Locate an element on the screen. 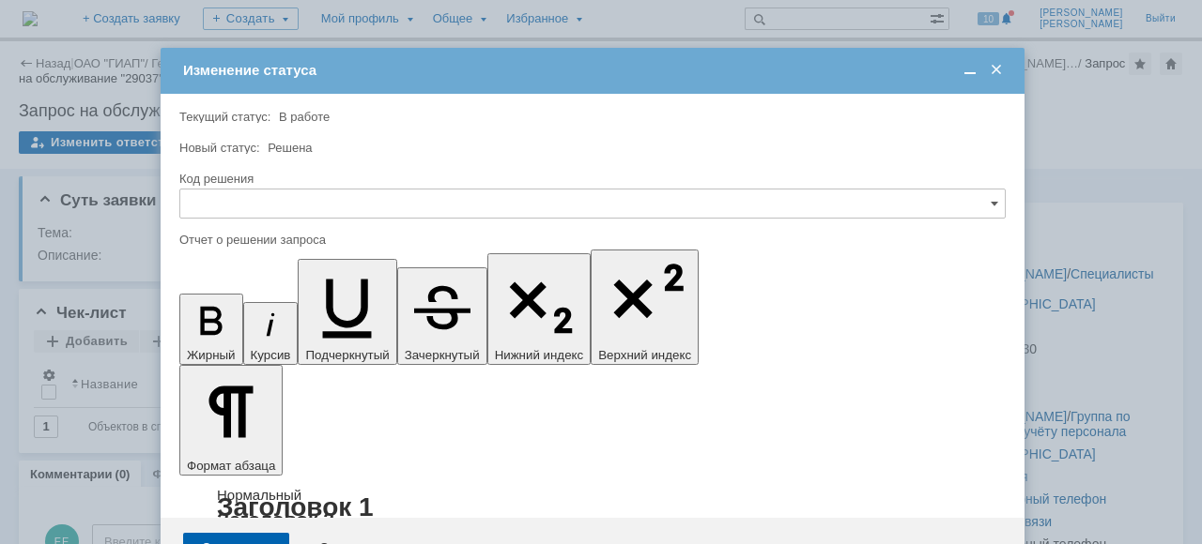 The width and height of the screenshot is (1202, 544). span: Формат абзаца is located at coordinates (231, 466).